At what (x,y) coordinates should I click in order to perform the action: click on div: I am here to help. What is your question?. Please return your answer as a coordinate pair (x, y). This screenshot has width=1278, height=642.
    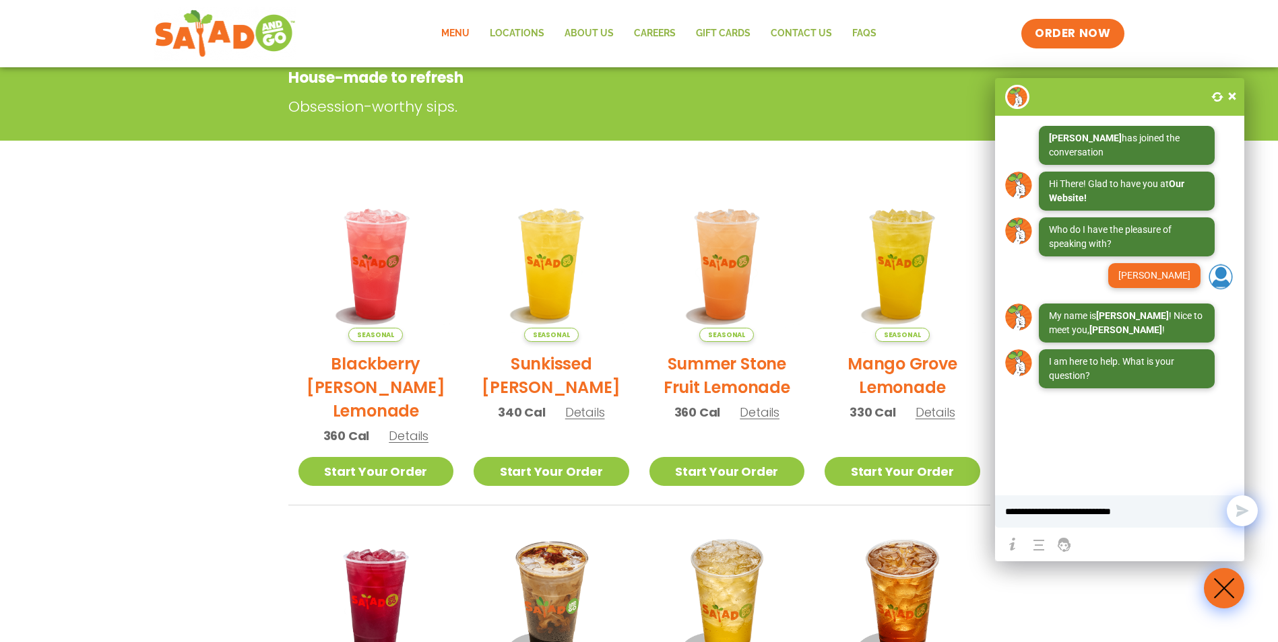
    Looking at the image, I should click on (1126, 369).